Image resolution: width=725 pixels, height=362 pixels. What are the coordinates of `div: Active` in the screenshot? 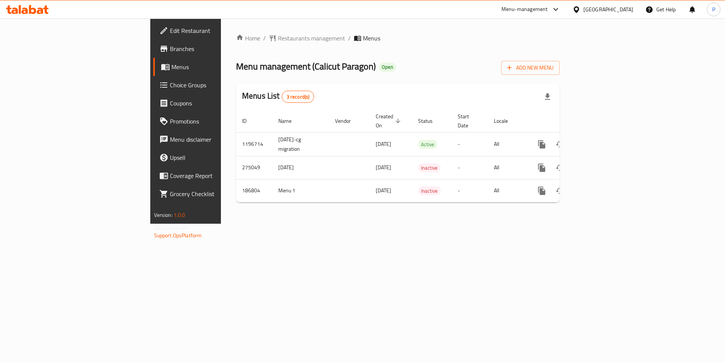 It's located at (427, 144).